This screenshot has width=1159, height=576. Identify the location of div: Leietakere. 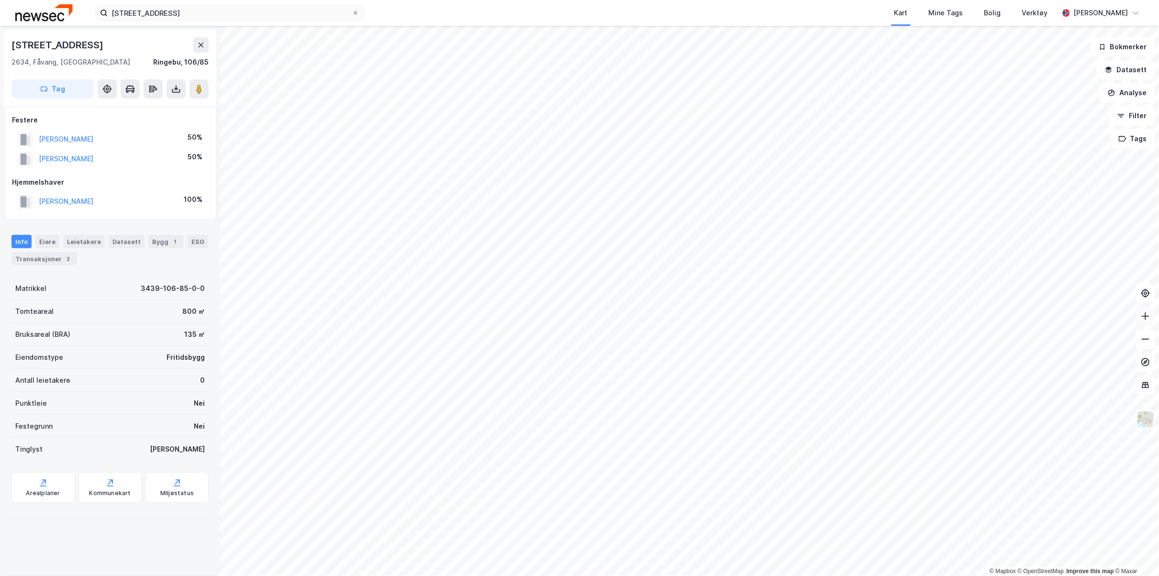
(84, 242).